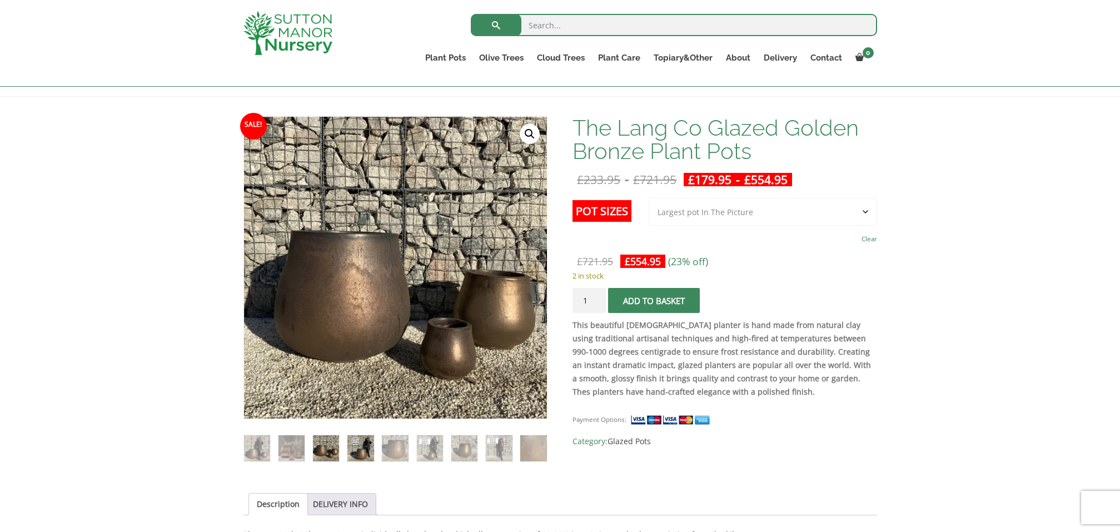 The width and height of the screenshot is (1120, 532). What do you see at coordinates (499, 448) in the screenshot?
I see `img: The Lang Co Glazed Golden Bronze Plant Pots - Image 8` at bounding box center [499, 448].